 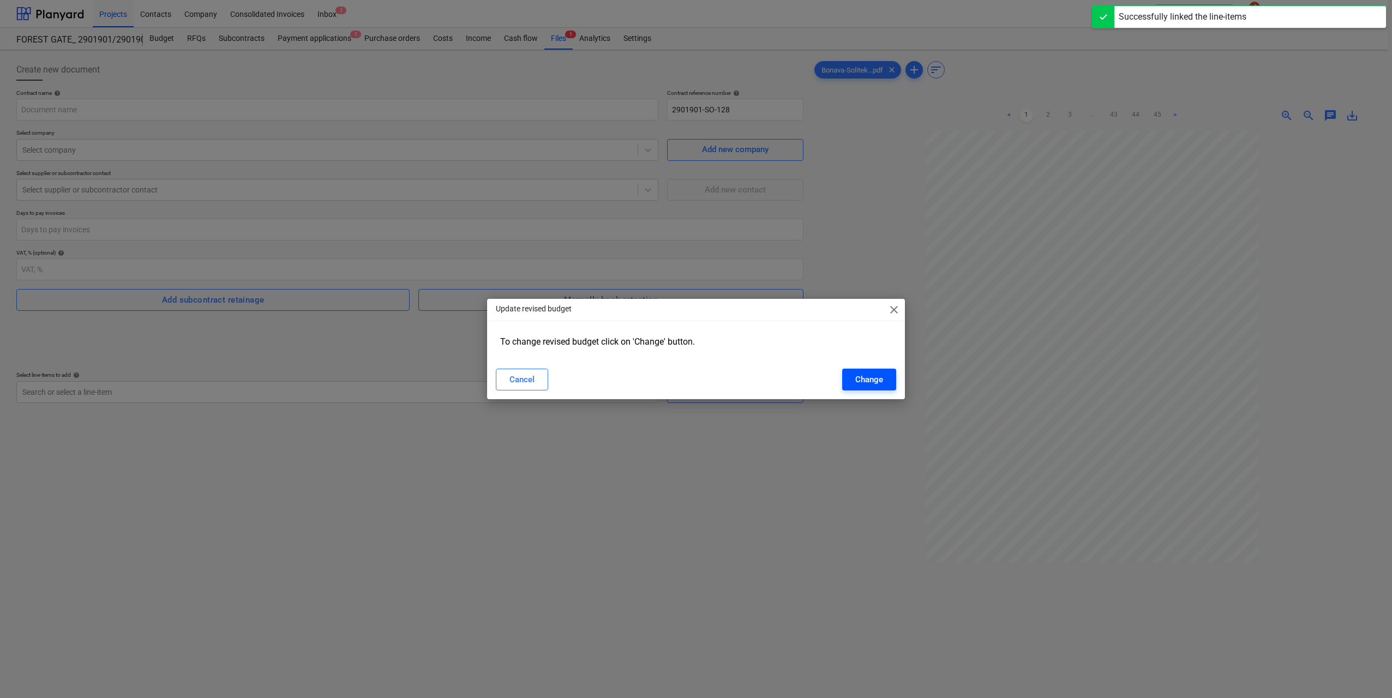 I want to click on div: Successfully linked the line-items, so click(x=1183, y=17).